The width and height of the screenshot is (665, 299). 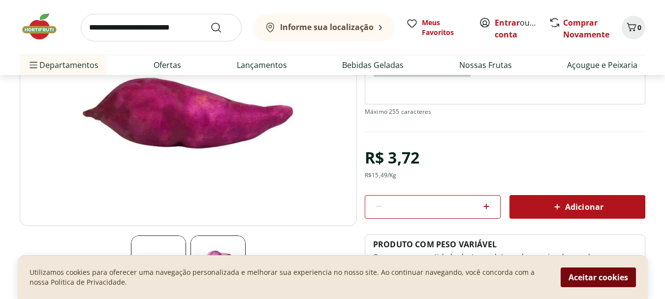 I want to click on a: Criar conta, so click(x=522, y=29).